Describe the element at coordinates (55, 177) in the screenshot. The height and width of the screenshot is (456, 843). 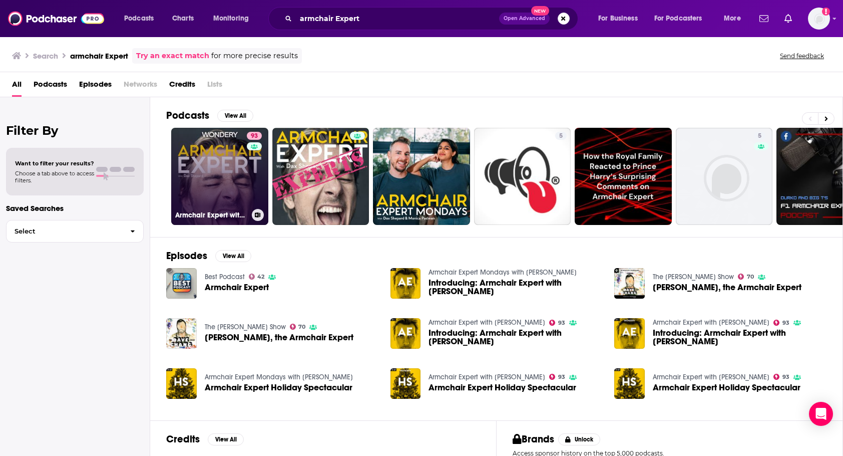
I see `span: Choose a tab above to access filters.` at that location.